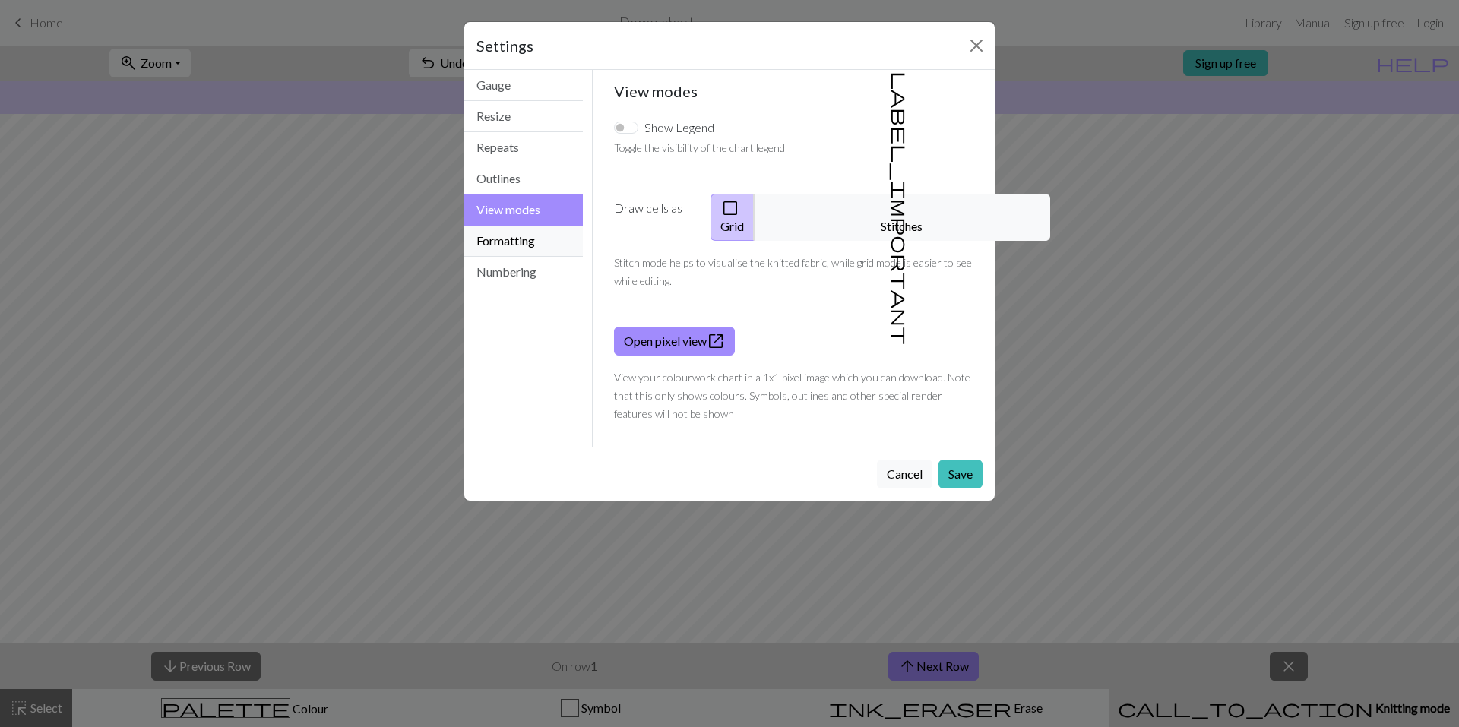 This screenshot has width=1459, height=727. What do you see at coordinates (524, 241) in the screenshot?
I see `button: Formatting` at bounding box center [524, 241].